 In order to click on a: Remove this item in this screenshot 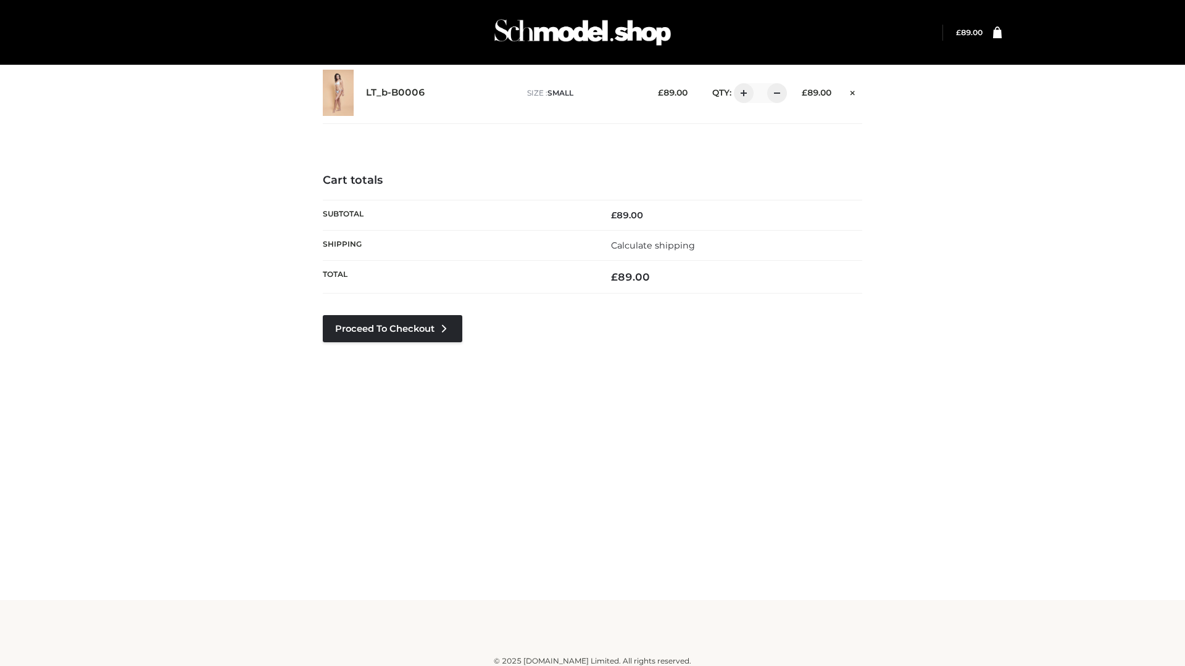, I will do `click(853, 91)`.